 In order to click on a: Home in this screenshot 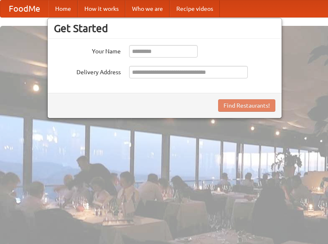, I will do `click(63, 9)`.